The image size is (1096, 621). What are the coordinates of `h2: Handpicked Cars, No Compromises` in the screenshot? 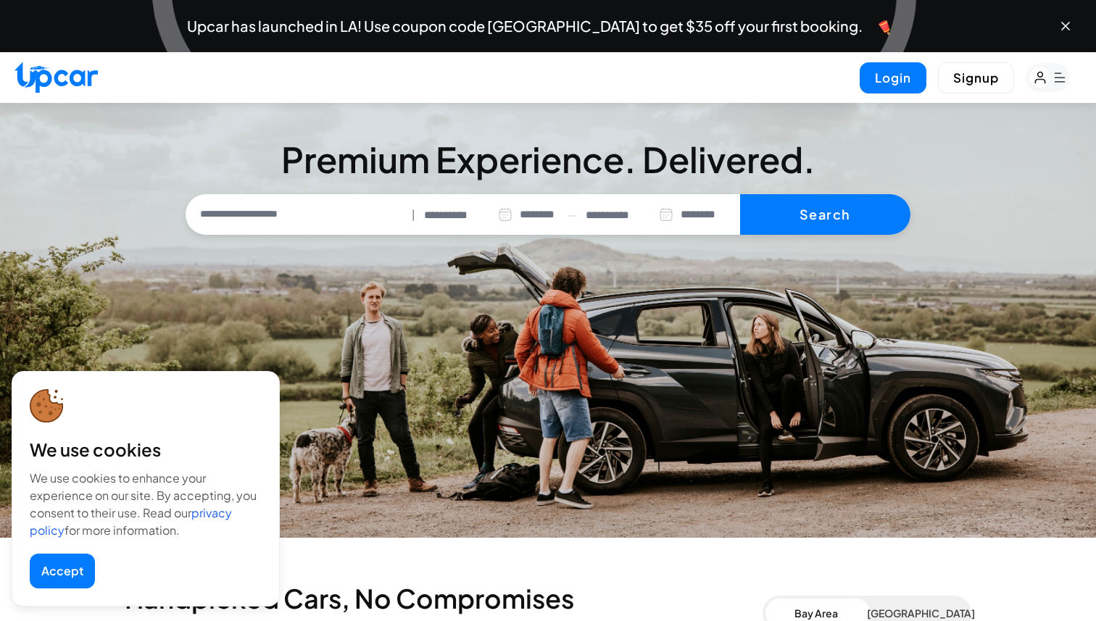 It's located at (444, 599).